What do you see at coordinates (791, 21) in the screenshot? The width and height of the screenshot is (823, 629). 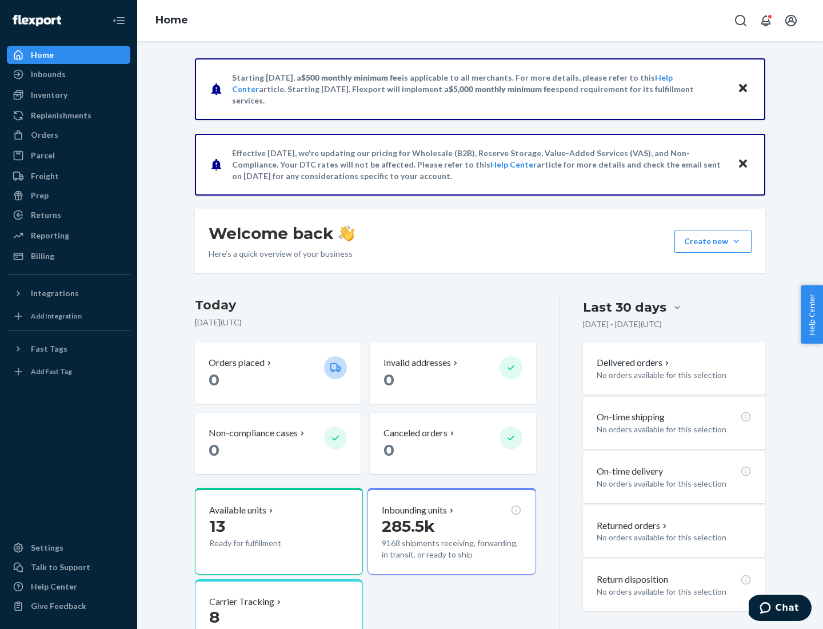 I see `button: Open account menu` at bounding box center [791, 21].